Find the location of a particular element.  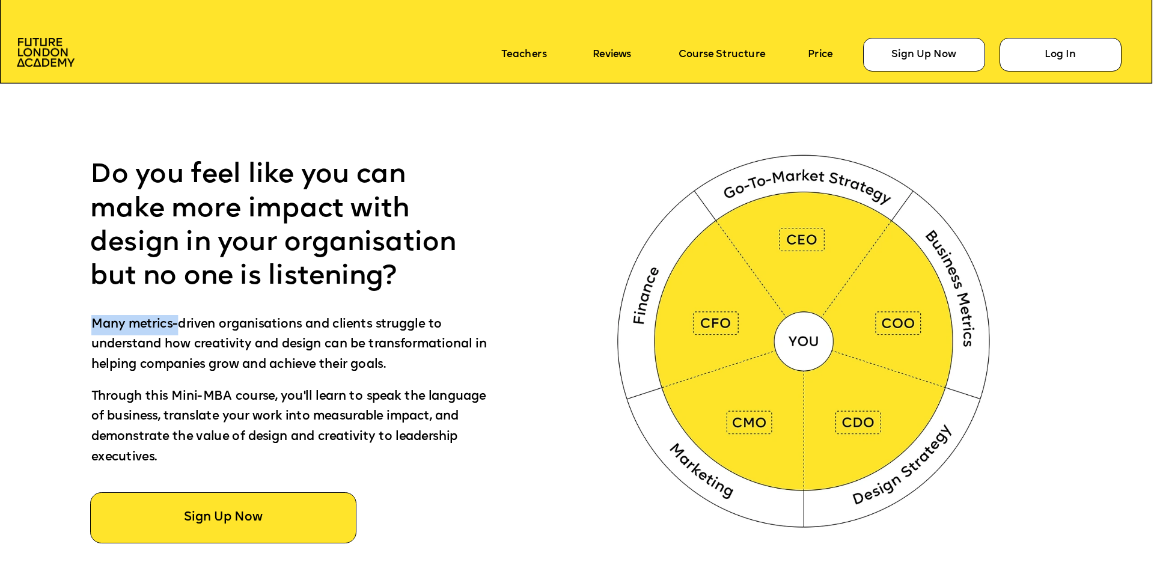

span: Do you feel like you can make more impact with design in your organisation but no one is listening? is located at coordinates (277, 226).